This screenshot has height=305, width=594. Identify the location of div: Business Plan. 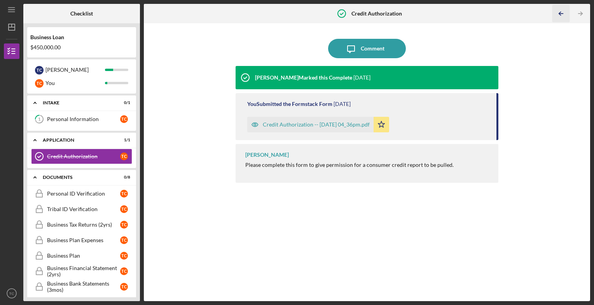
(84, 256).